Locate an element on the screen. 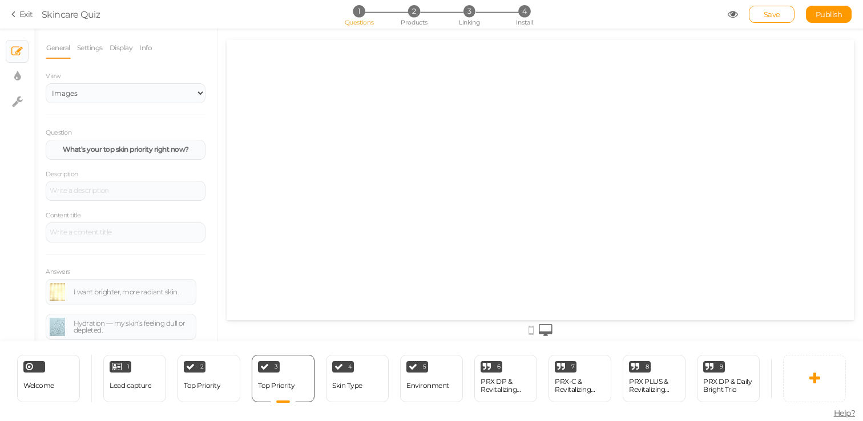 The height and width of the screenshot is (421, 863). a: Display is located at coordinates (121, 48).